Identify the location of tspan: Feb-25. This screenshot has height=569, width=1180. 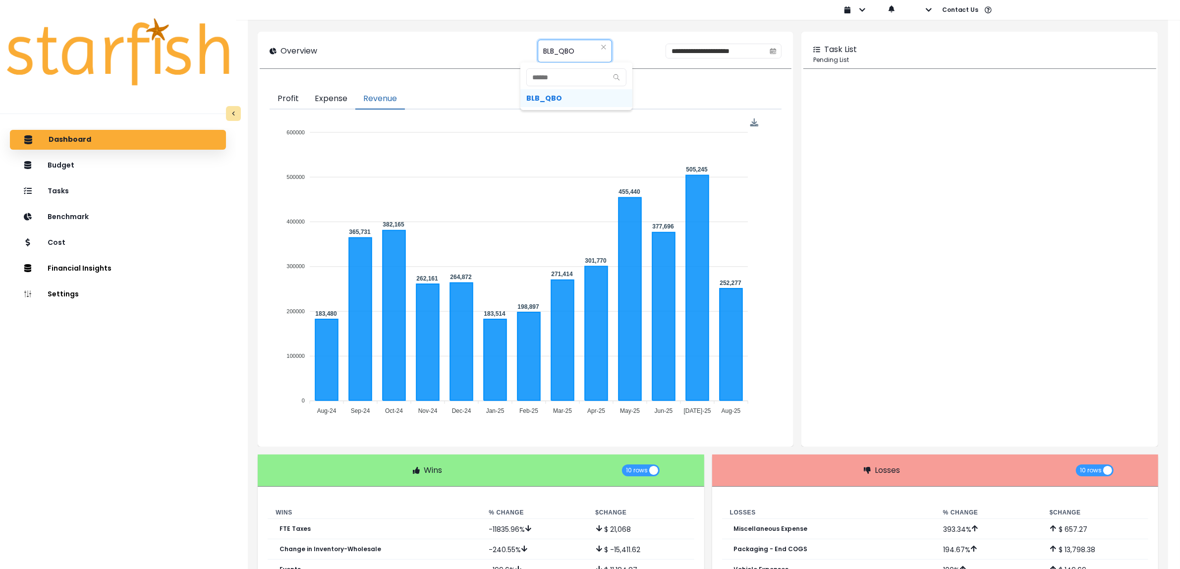
(529, 411).